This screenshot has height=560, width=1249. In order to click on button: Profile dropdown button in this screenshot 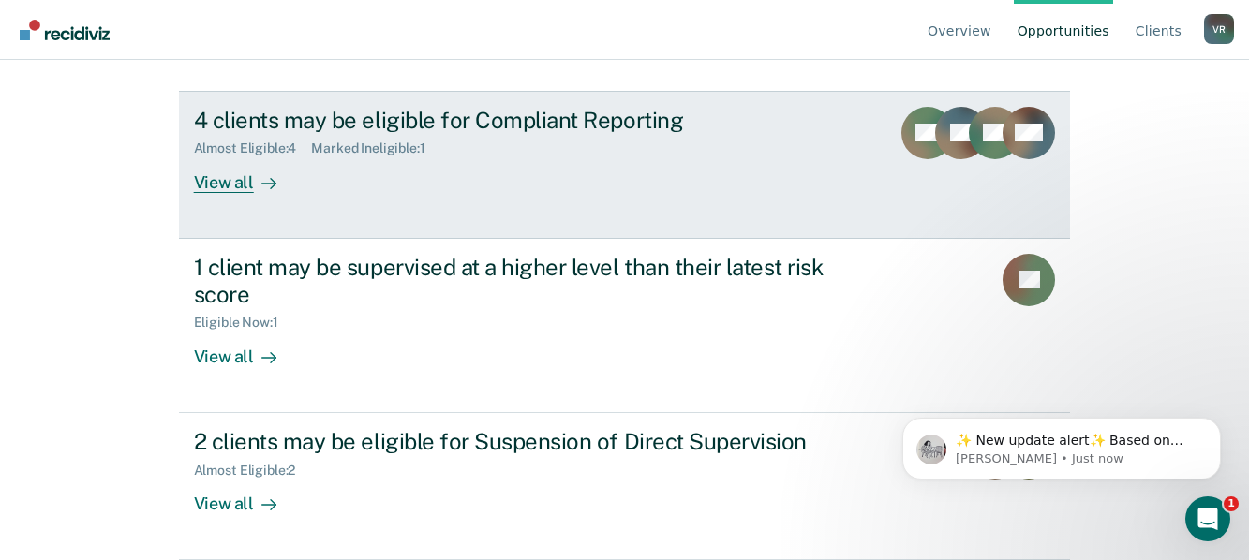, I will do `click(1219, 29)`.